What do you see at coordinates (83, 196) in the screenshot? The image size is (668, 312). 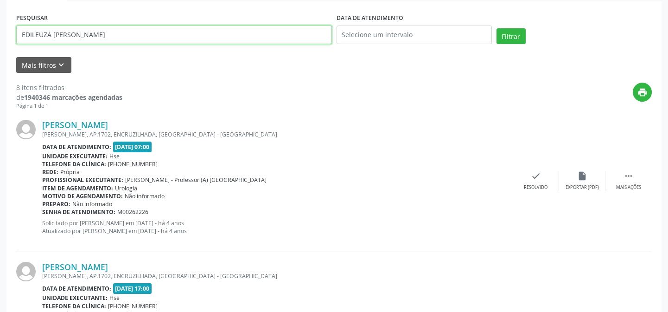 I see `b: Motivo de agendamento:` at bounding box center [83, 196].